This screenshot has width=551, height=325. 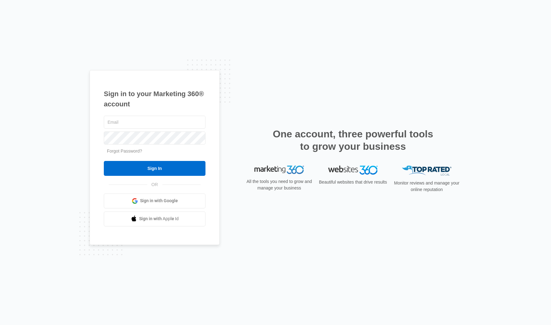 I want to click on a: Forgot Password?, so click(x=125, y=151).